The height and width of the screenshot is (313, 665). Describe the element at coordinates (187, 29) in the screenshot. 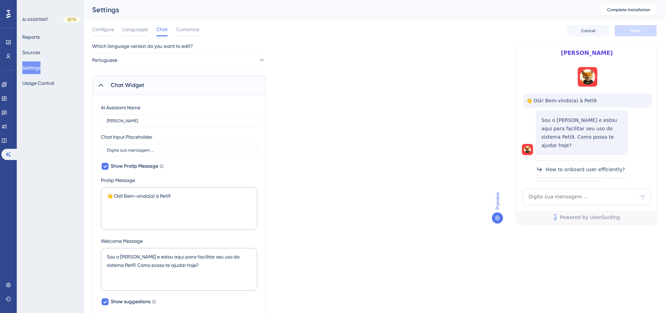

I see `span: Customize` at that location.